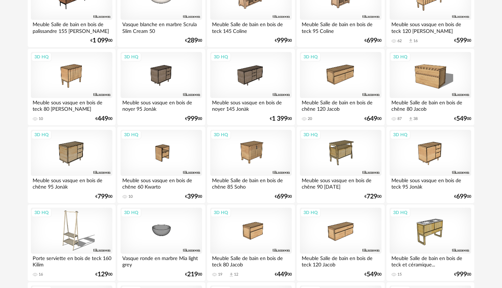 The height and width of the screenshot is (288, 502). What do you see at coordinates (161, 105) in the screenshot?
I see `div: Meuble sous vasque en bois de noyer 95 Jonàk` at bounding box center [161, 105].